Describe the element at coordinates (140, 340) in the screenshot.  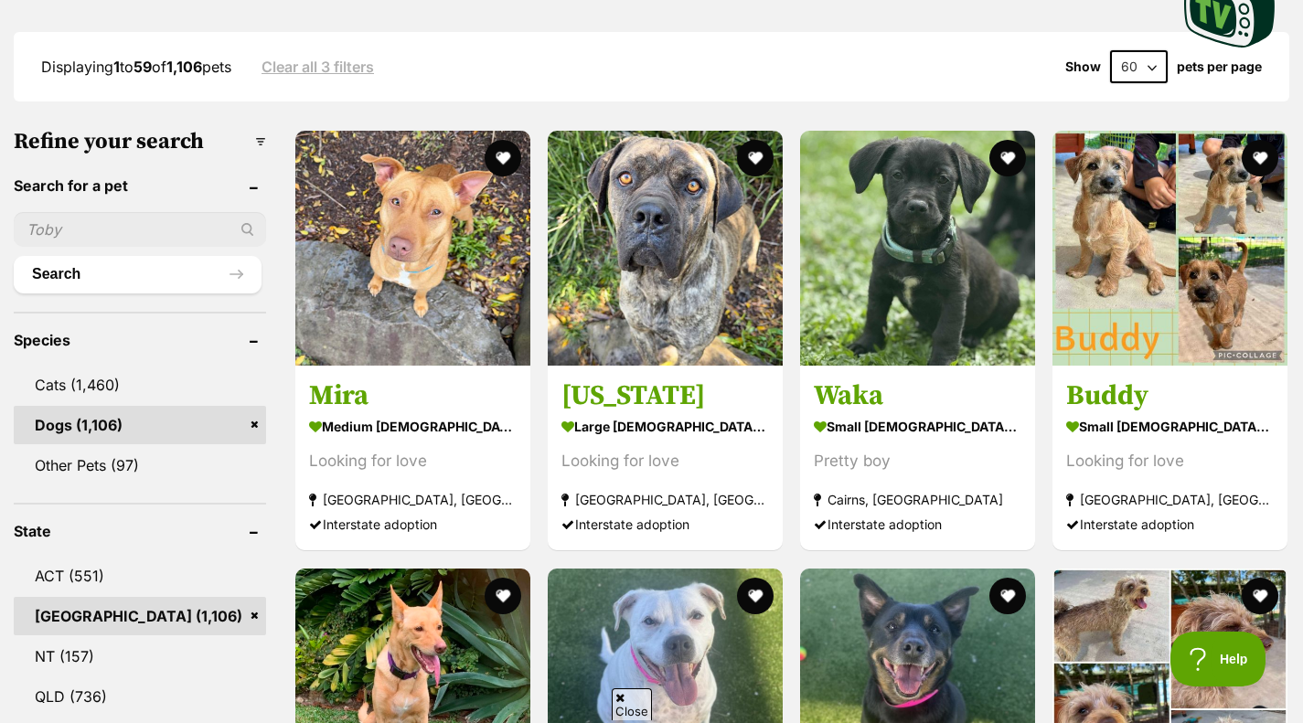
I see `header: Species` at that location.